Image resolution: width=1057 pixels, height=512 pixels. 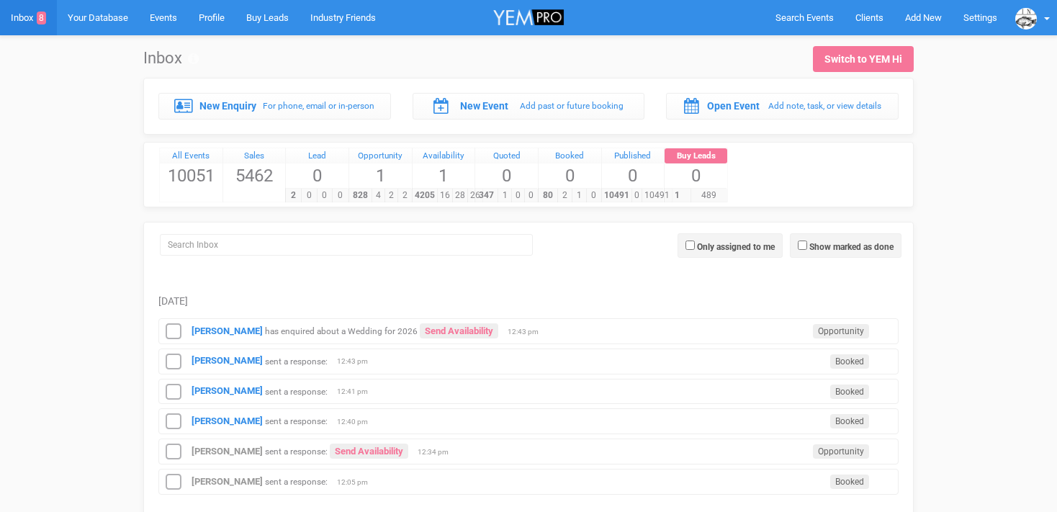 I want to click on img: data, so click(x=1026, y=19).